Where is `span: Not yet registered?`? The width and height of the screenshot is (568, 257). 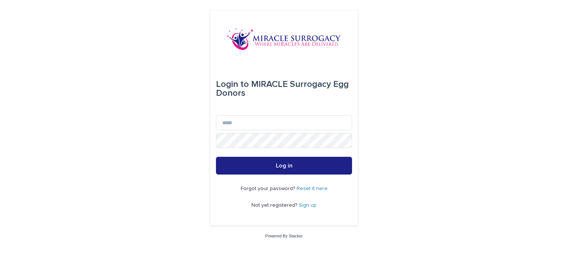
span: Not yet registered? is located at coordinates (275, 205).